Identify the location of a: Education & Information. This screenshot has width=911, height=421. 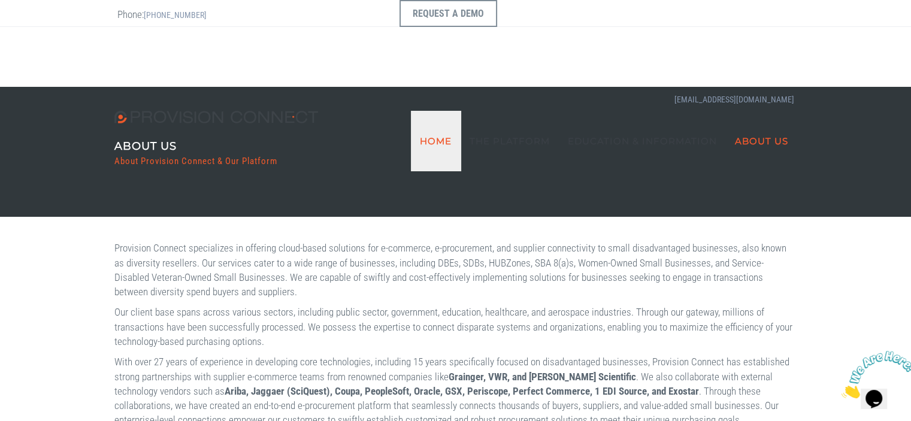
(642, 141).